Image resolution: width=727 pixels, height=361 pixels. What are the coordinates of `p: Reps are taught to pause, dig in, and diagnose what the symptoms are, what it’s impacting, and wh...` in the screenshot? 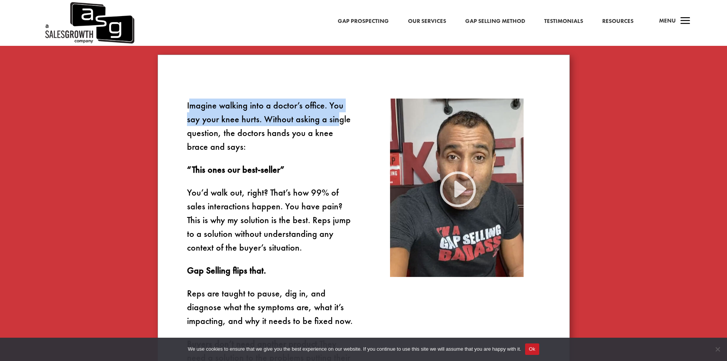 It's located at (270, 311).